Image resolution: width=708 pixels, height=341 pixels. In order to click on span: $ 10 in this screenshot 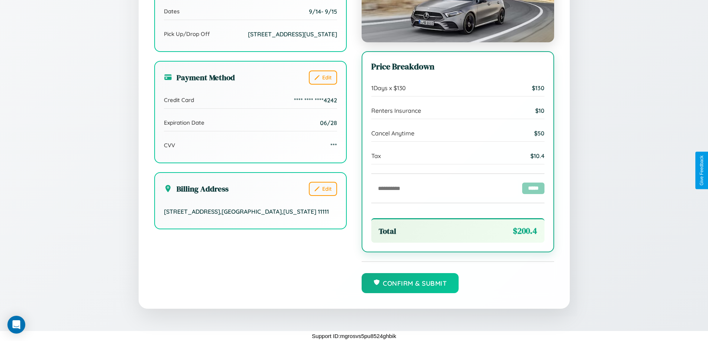, I will do `click(539, 111)`.